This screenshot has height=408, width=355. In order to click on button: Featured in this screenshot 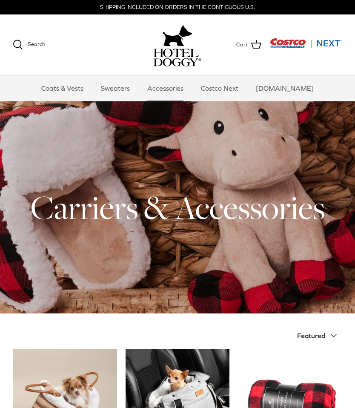, I will do `click(320, 336)`.